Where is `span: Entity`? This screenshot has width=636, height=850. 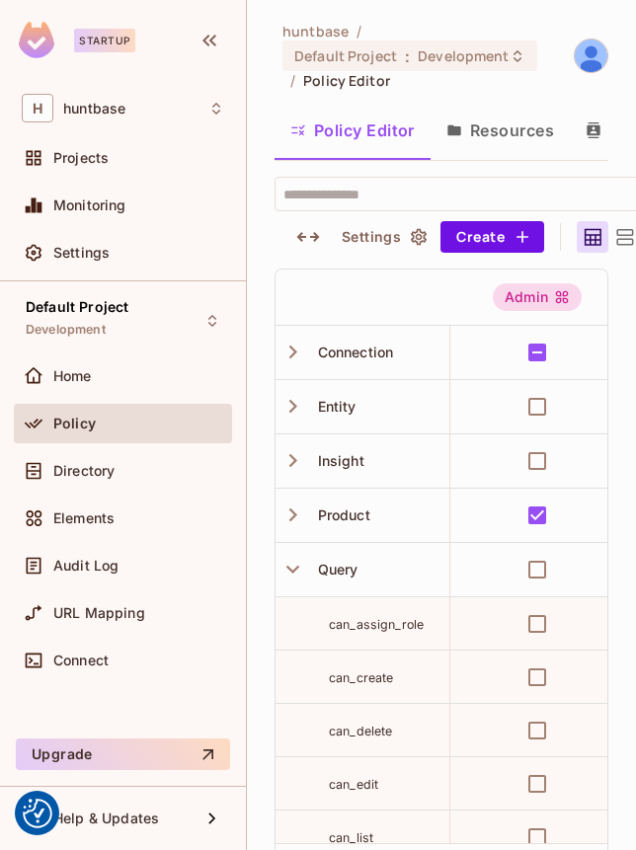 span: Entity is located at coordinates (333, 406).